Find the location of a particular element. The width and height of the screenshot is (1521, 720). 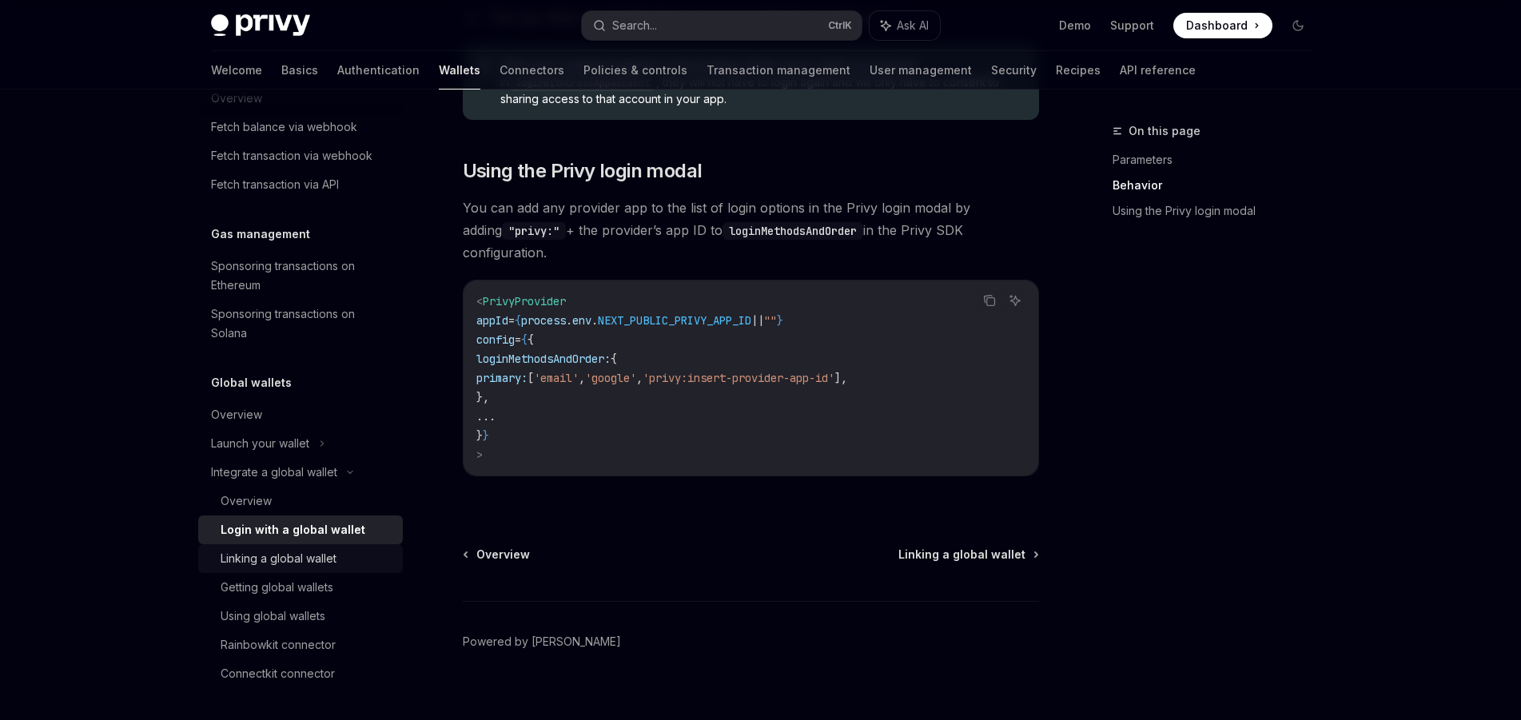

div: Login with a global wallet is located at coordinates (293, 530).